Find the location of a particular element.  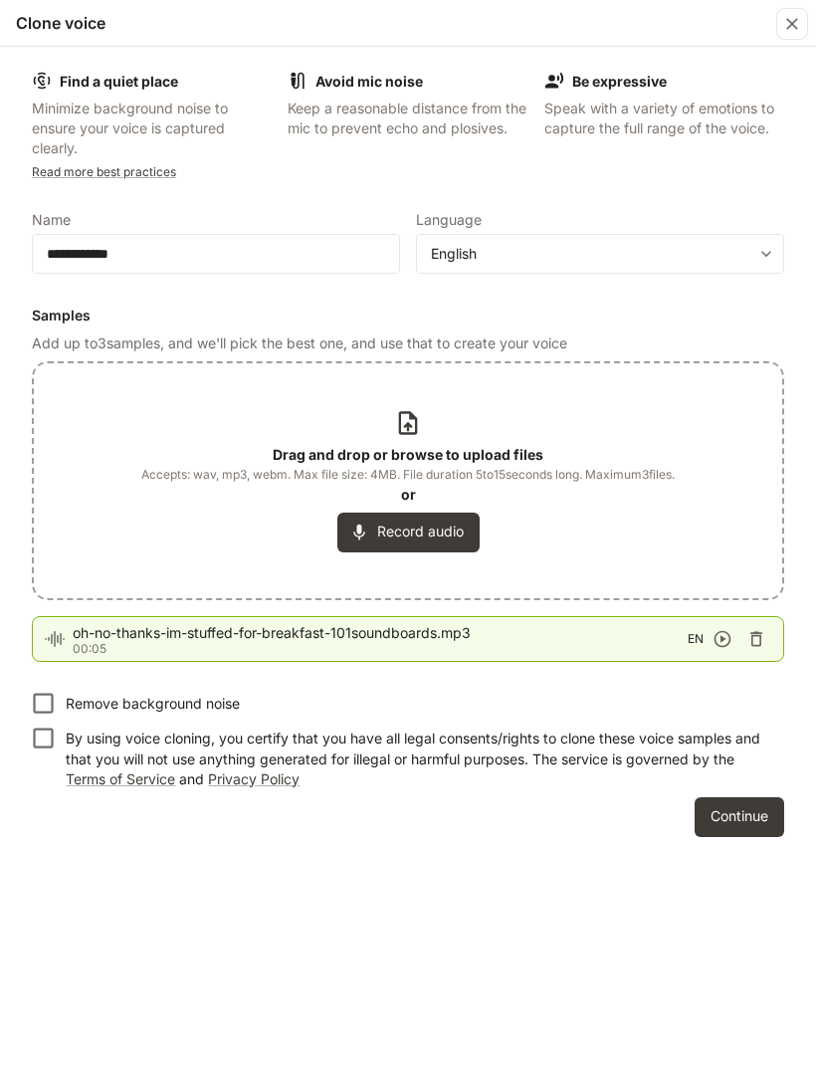

p: Remove background noise is located at coordinates (152, 704).